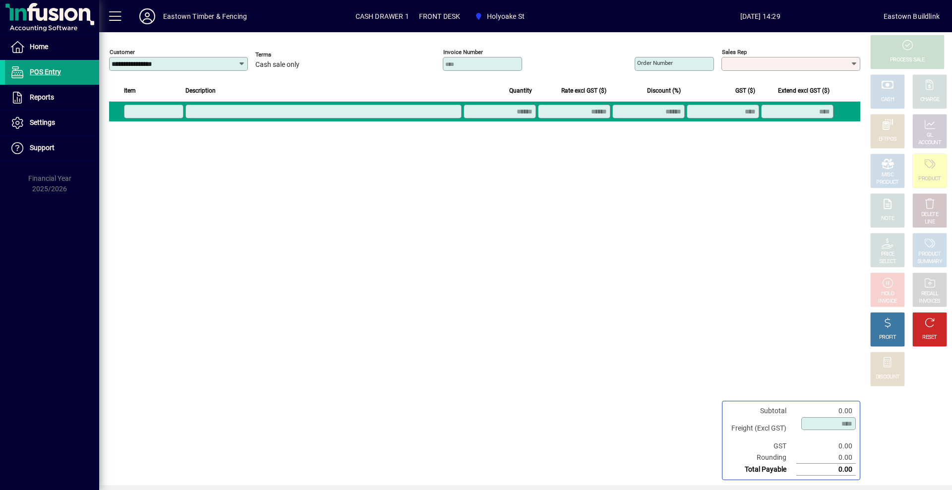  What do you see at coordinates (147, 16) in the screenshot?
I see `button: Profile` at bounding box center [147, 16].